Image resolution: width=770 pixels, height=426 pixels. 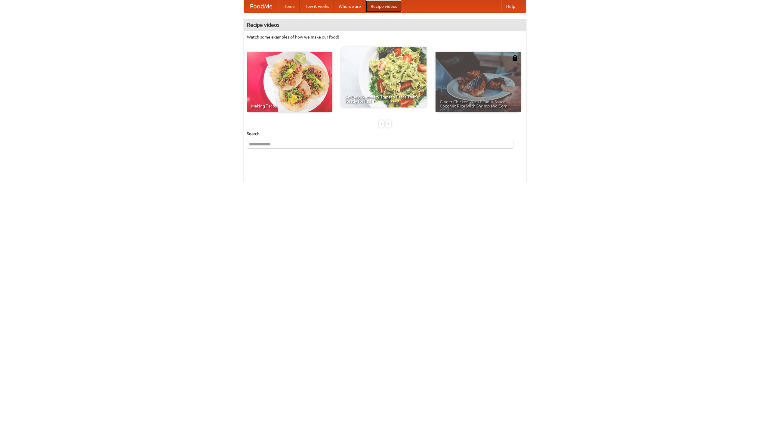 What do you see at coordinates (261, 6) in the screenshot?
I see `a: FoodMe` at bounding box center [261, 6].